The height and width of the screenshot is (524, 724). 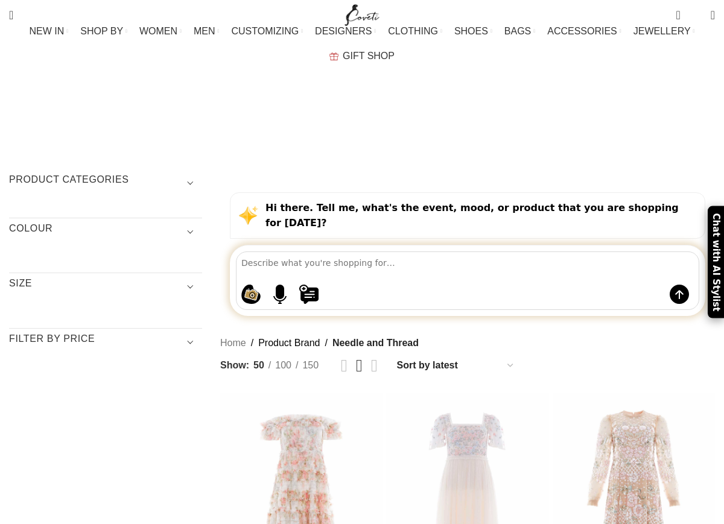 What do you see at coordinates (101, 31) in the screenshot?
I see `span: SHOP BY` at bounding box center [101, 31].